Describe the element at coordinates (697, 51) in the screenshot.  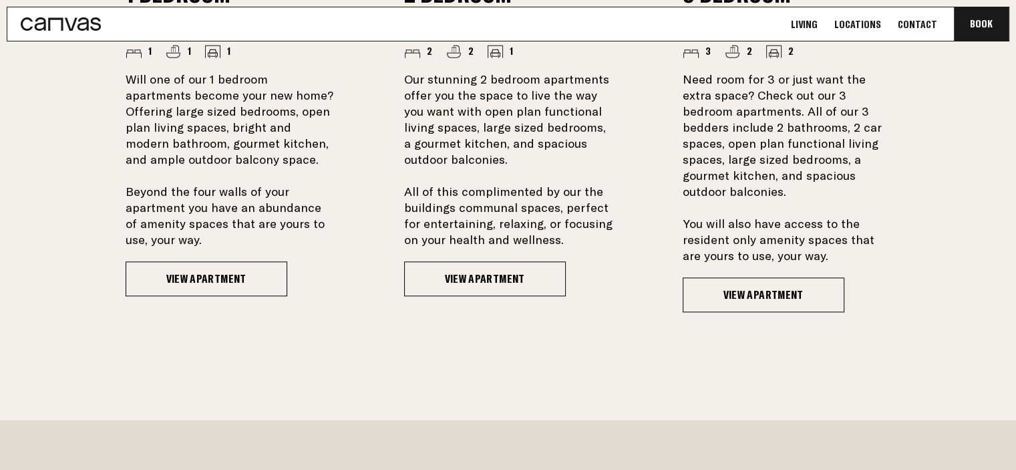
I see `li: 3` at that location.